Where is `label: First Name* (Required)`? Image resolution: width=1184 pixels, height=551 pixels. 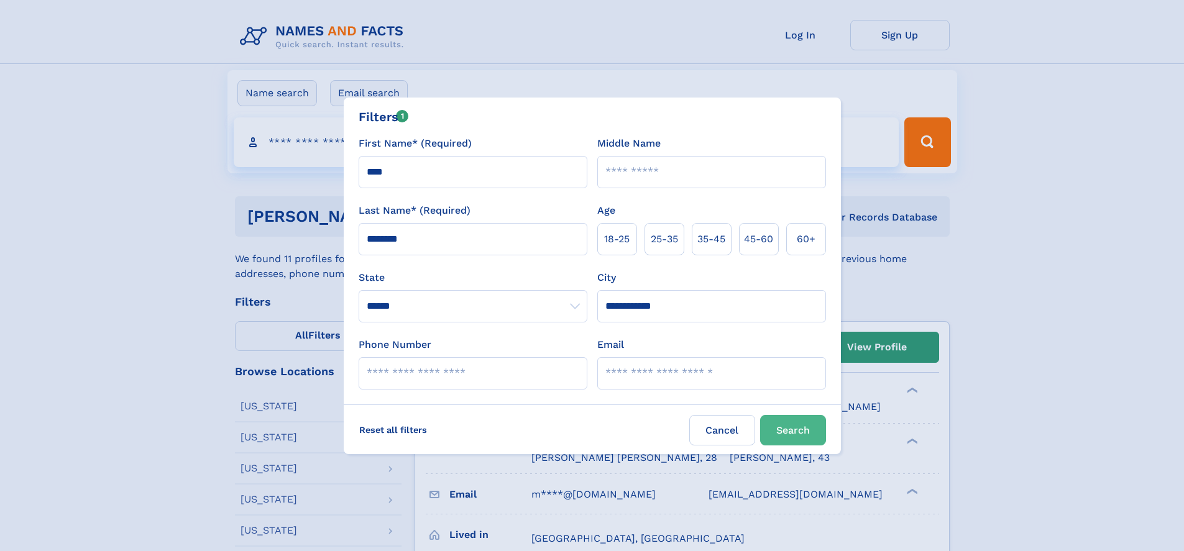 label: First Name* (Required) is located at coordinates (415, 144).